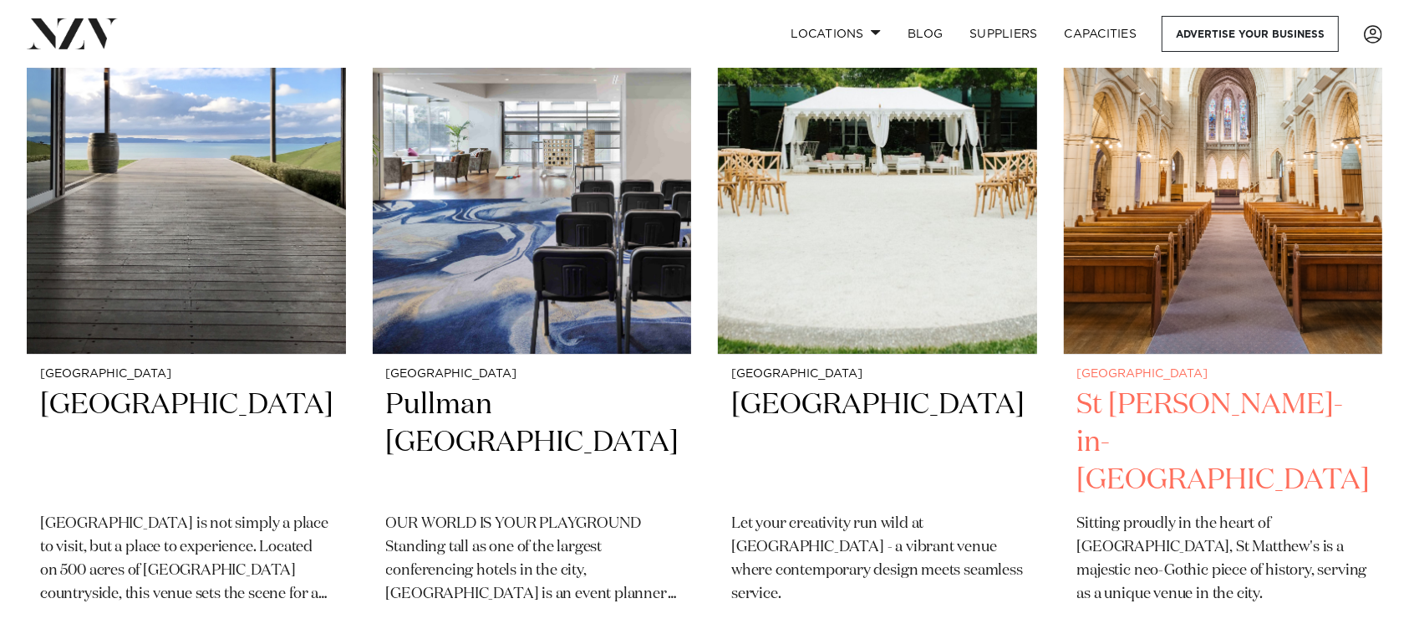  What do you see at coordinates (836, 33) in the screenshot?
I see `a: Locations` at bounding box center [836, 33].